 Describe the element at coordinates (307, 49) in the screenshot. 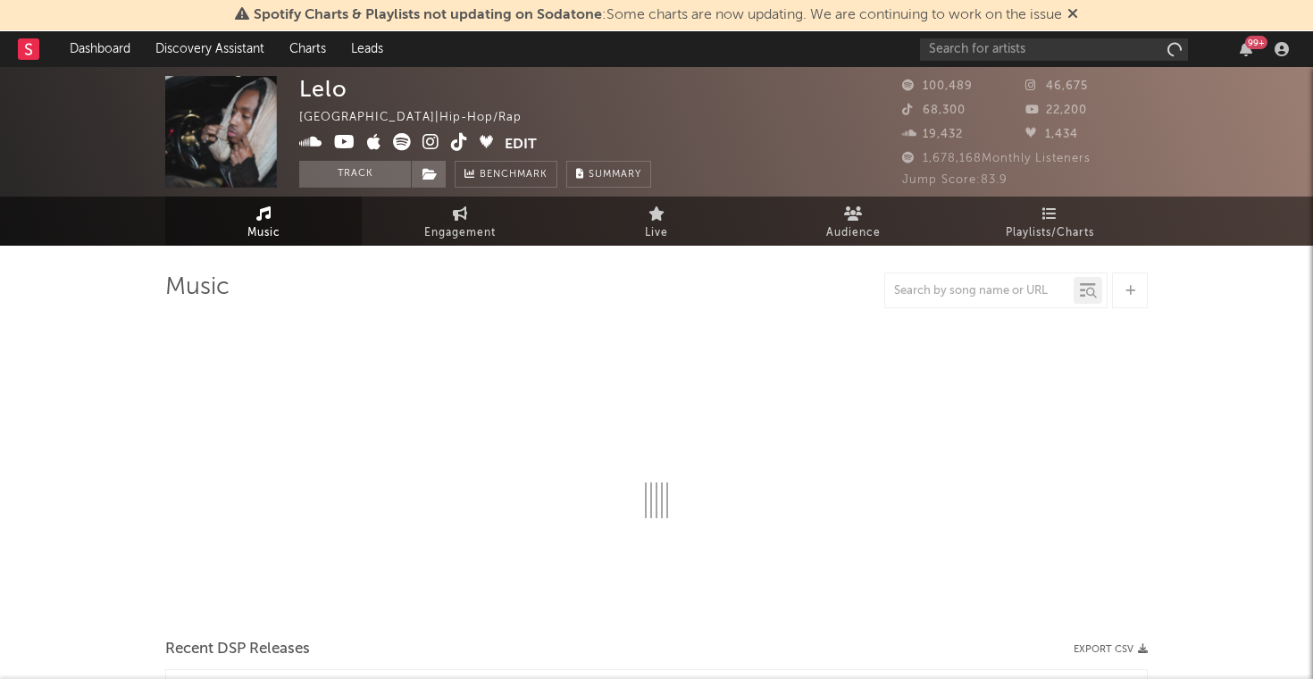

I see `a: Charts` at that location.